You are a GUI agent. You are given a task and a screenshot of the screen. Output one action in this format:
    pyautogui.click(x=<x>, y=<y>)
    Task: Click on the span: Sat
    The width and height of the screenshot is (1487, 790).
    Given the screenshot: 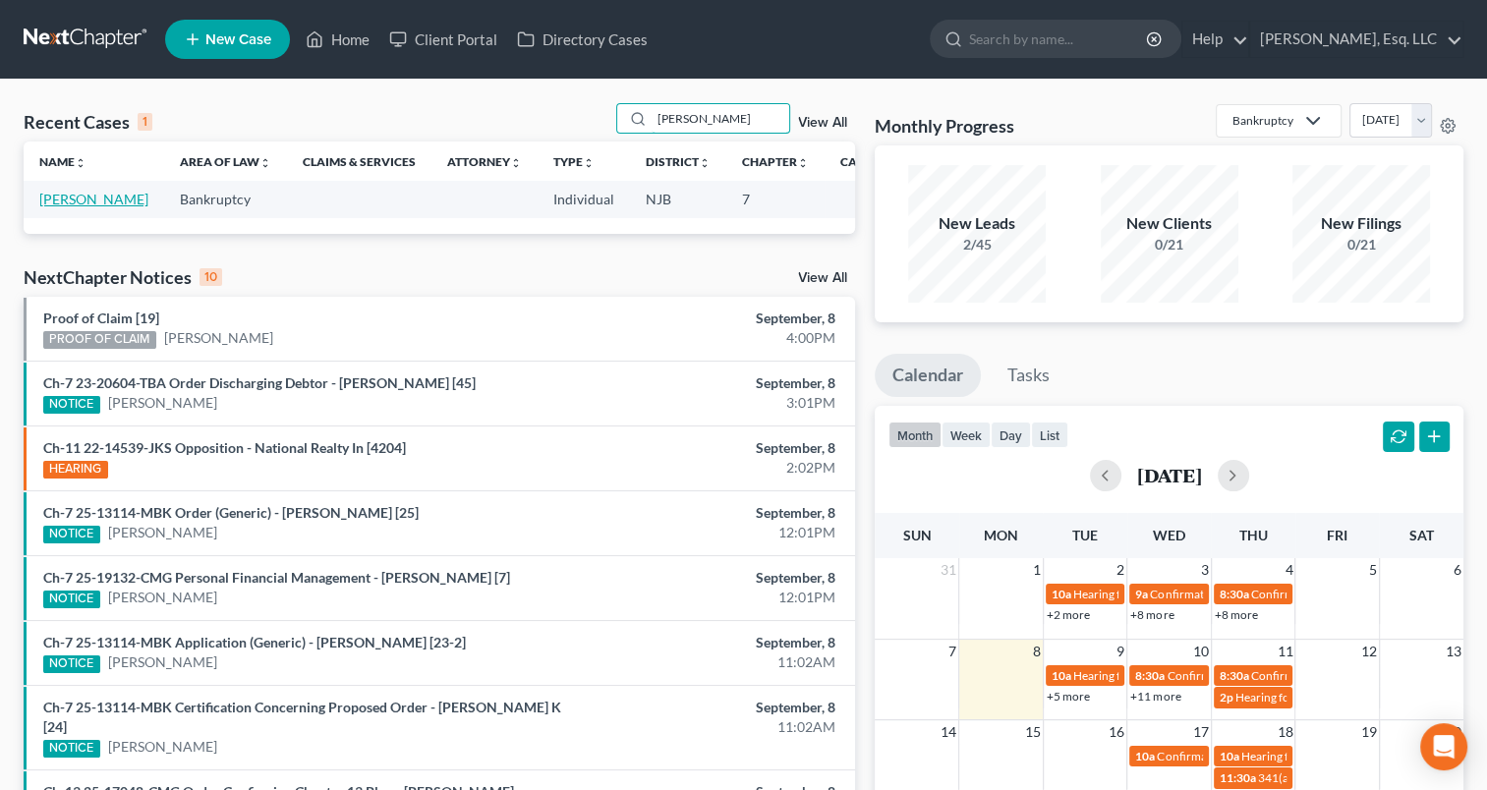 What is the action you would take?
    pyautogui.click(x=1421, y=535)
    